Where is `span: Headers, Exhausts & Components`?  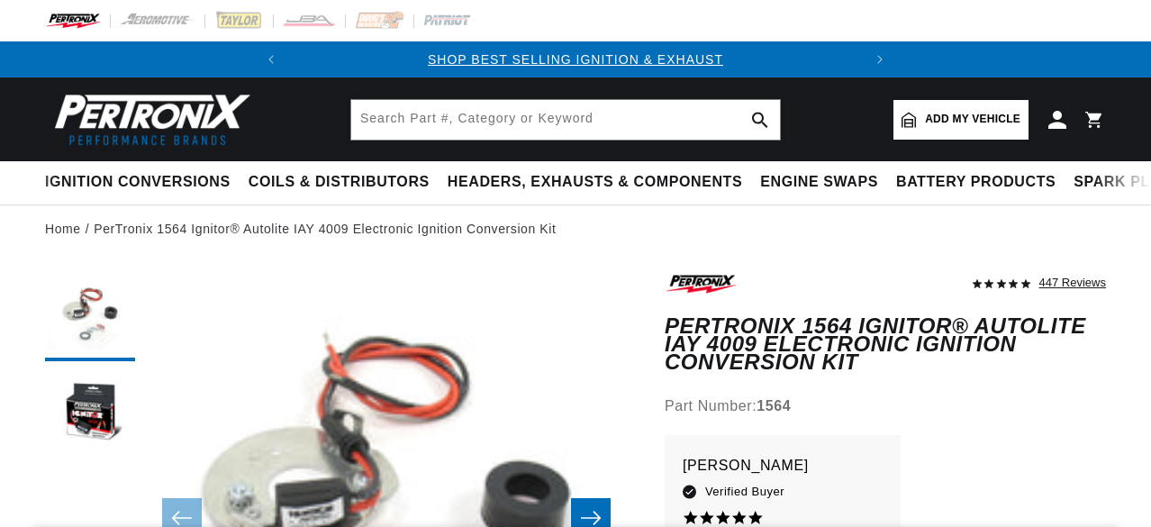
span: Headers, Exhausts & Components is located at coordinates (594, 182).